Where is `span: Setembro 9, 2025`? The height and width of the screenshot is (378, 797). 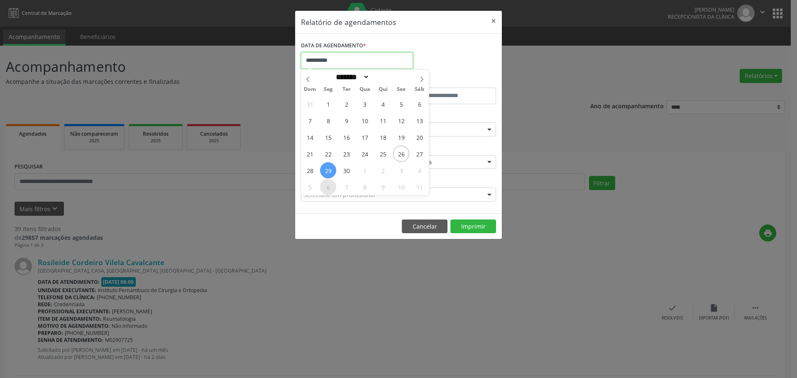 span: Setembro 9, 2025 is located at coordinates (346, 120).